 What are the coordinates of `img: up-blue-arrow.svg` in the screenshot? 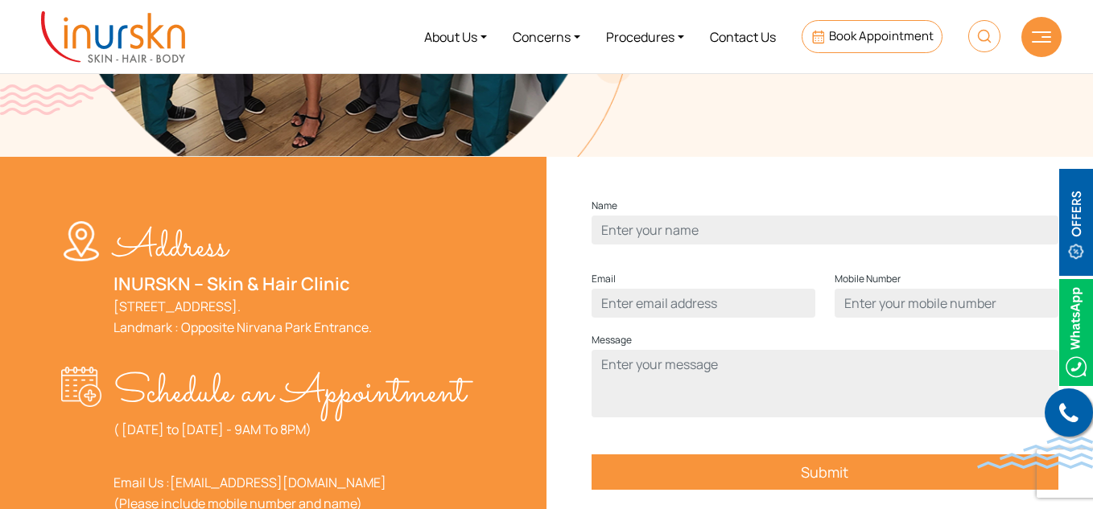 It's located at (1066, 487).